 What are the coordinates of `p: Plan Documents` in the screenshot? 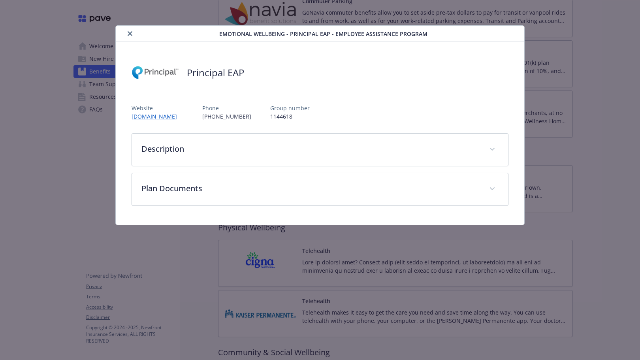 It's located at (310, 188).